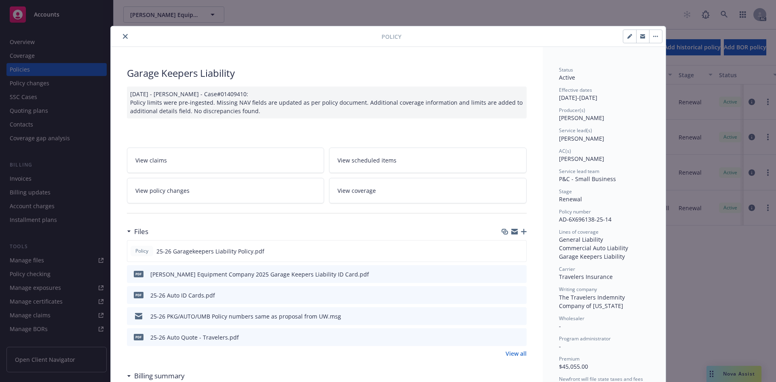 This screenshot has height=382, width=776. I want to click on h3: Files, so click(141, 232).